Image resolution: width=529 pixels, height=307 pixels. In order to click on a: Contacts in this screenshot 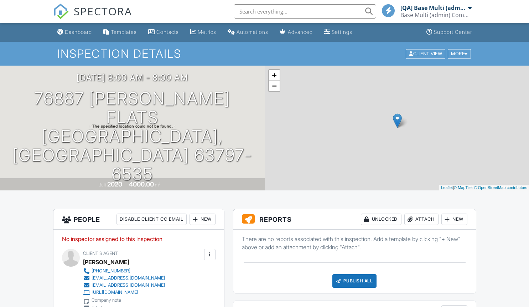, I will do `click(163, 32)`.